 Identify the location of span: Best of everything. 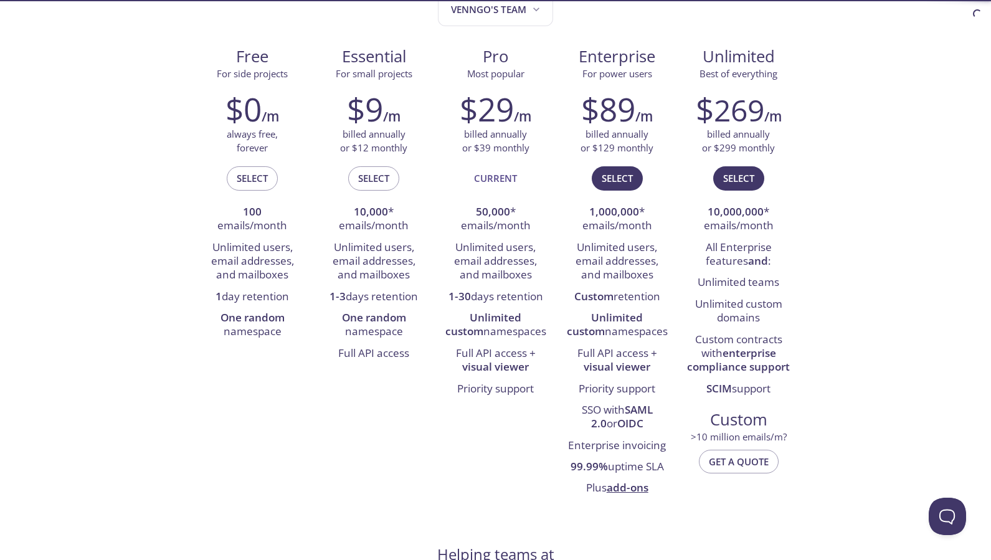
(738, 74).